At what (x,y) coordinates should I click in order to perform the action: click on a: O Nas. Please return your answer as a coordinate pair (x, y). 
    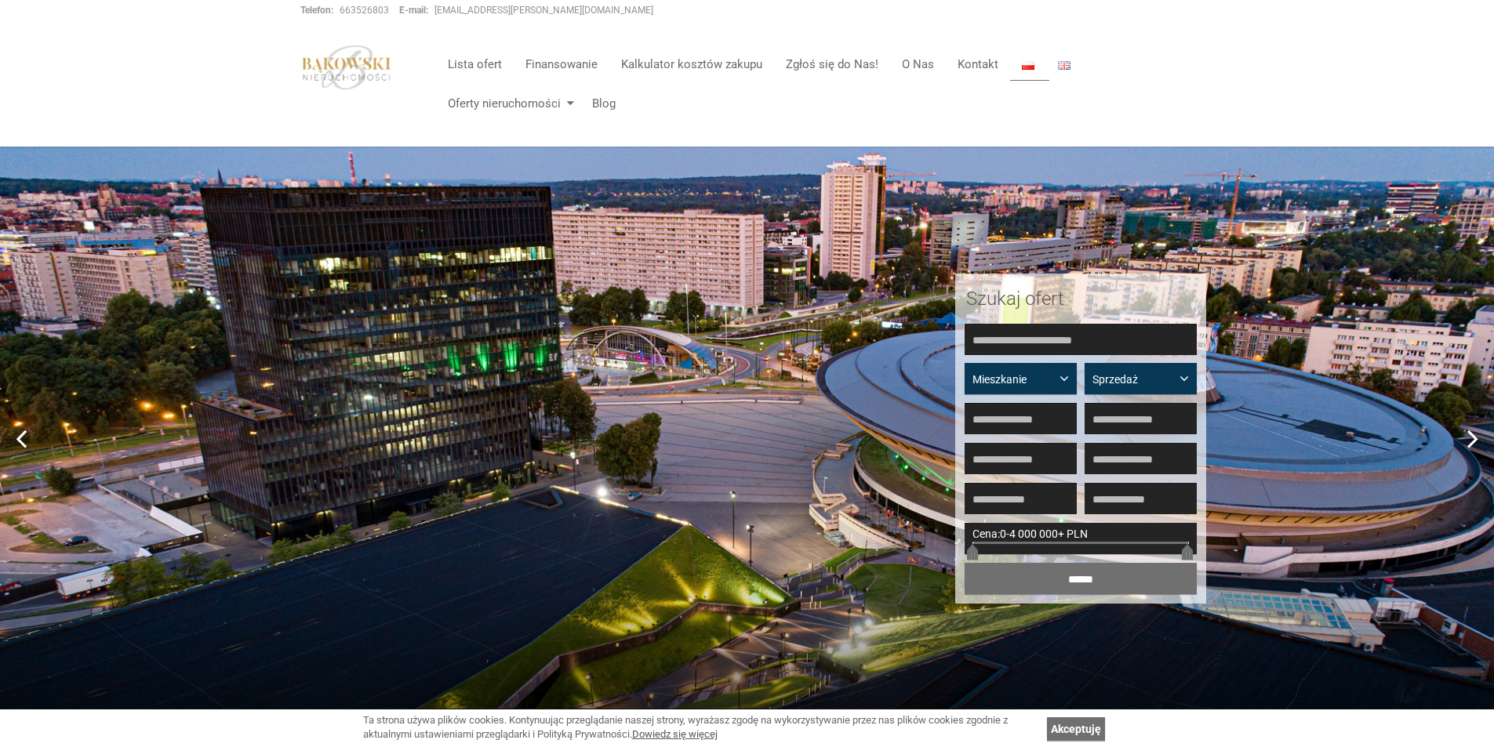
    Looking at the image, I should click on (918, 64).